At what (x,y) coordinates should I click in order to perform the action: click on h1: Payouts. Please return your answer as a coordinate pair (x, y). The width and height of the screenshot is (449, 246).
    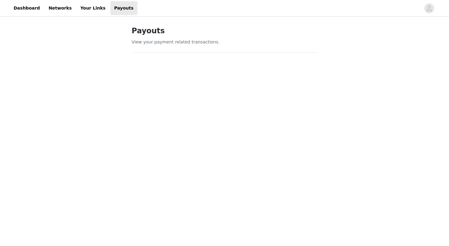
    Looking at the image, I should click on (225, 31).